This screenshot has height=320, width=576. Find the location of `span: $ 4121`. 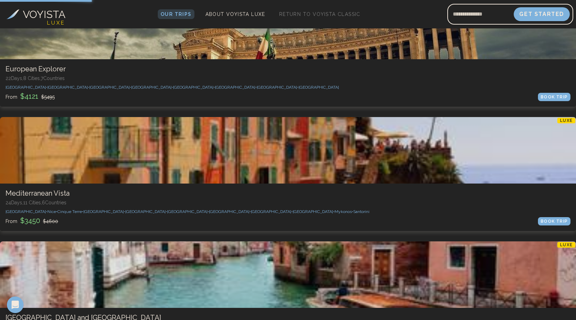

span: $ 4121 is located at coordinates (29, 96).